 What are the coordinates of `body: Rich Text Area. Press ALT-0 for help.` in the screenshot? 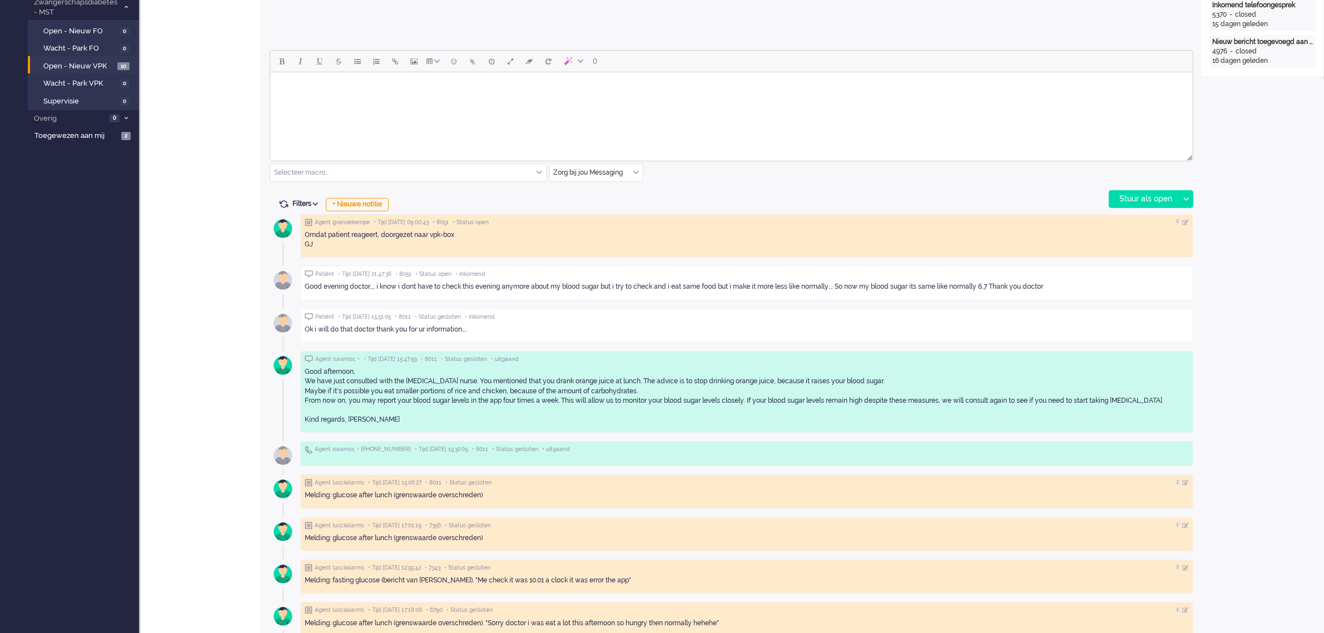 It's located at (461, 14).